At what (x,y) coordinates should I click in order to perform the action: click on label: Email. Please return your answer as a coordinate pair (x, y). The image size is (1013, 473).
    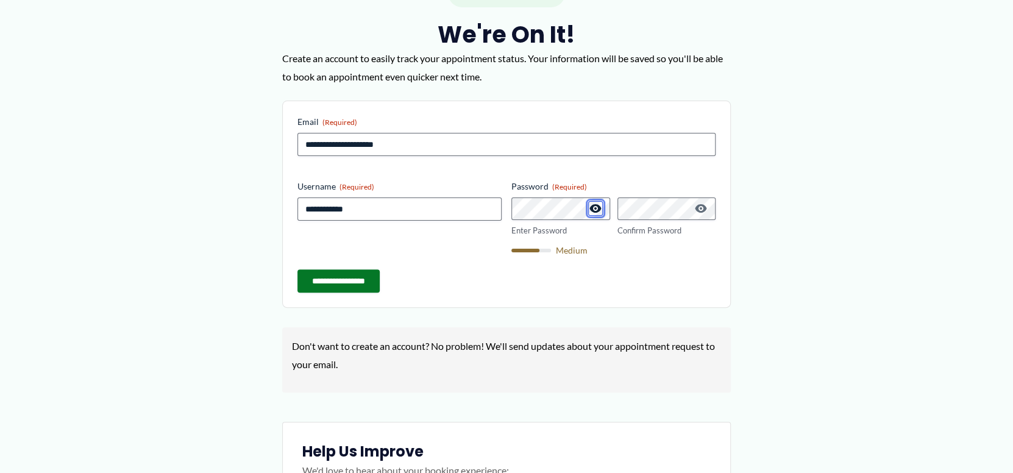
    Looking at the image, I should click on (507, 122).